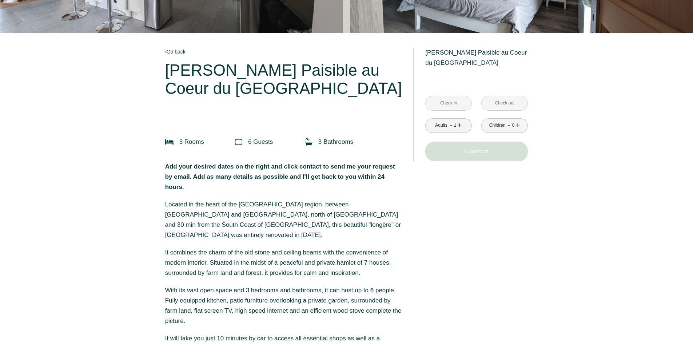  What do you see at coordinates (504, 103) in the screenshot?
I see `input: Check out` at bounding box center [504, 103].